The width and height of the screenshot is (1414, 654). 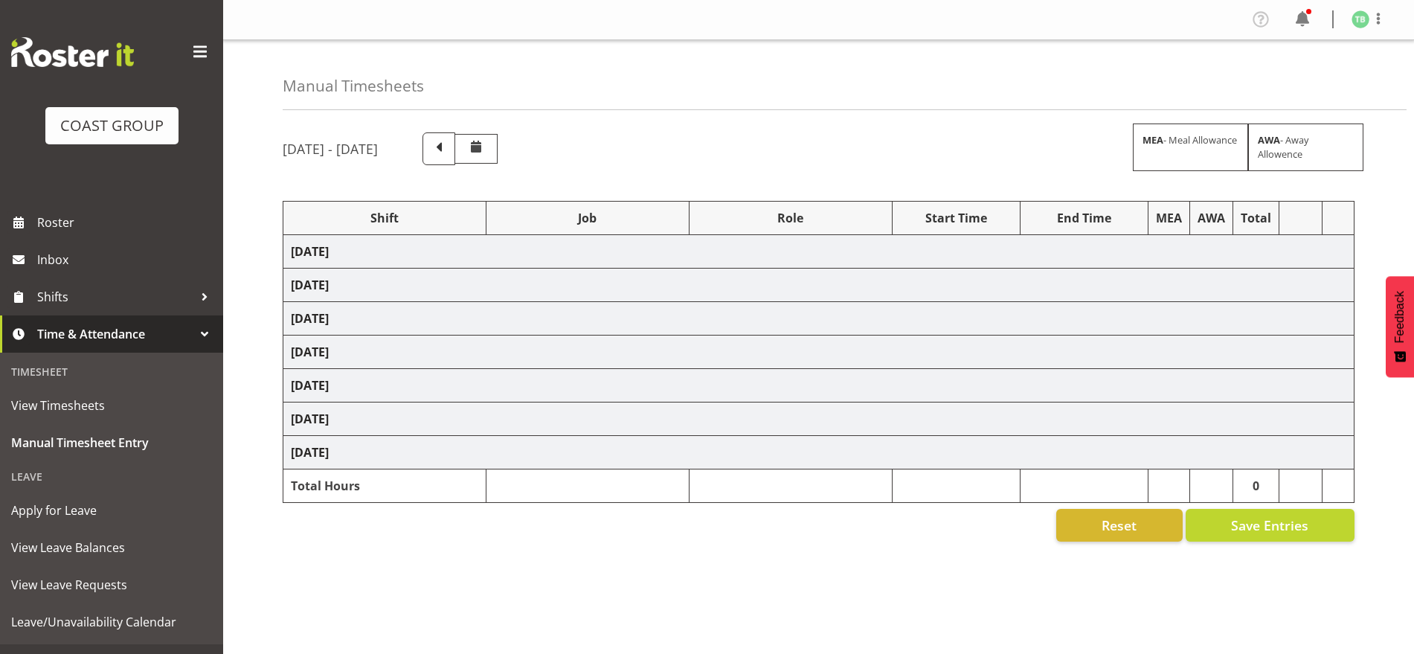 I want to click on div: Job, so click(x=588, y=218).